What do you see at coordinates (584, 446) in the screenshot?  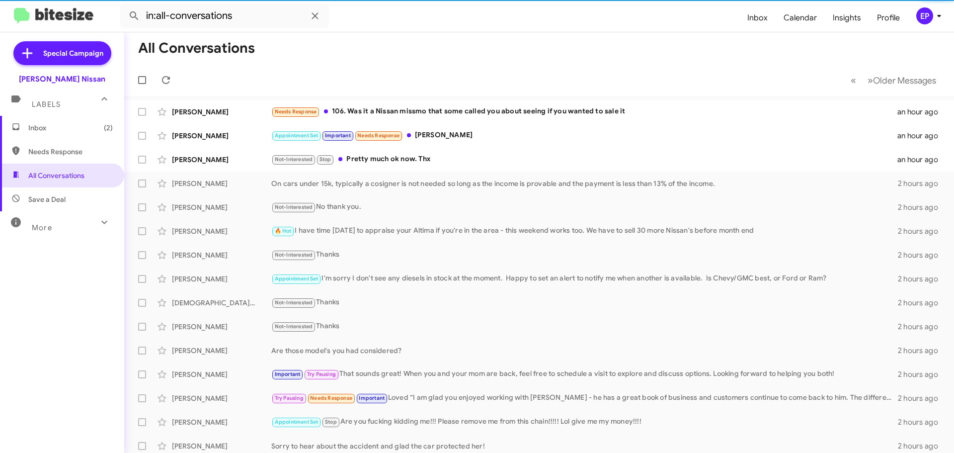 I see `div: Sorry to hear about the accident and glad the car protected her!` at bounding box center [584, 446].